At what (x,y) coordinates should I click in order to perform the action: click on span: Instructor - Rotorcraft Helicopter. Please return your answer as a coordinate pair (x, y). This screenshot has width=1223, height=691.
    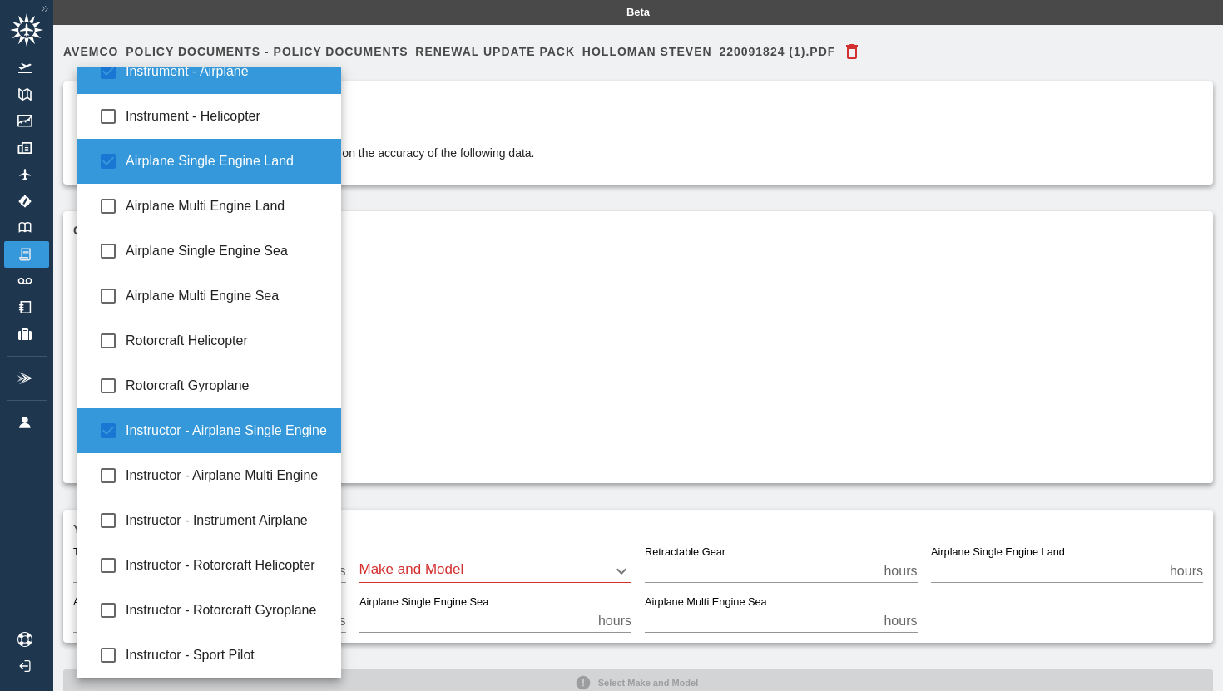
    Looking at the image, I should click on (227, 566).